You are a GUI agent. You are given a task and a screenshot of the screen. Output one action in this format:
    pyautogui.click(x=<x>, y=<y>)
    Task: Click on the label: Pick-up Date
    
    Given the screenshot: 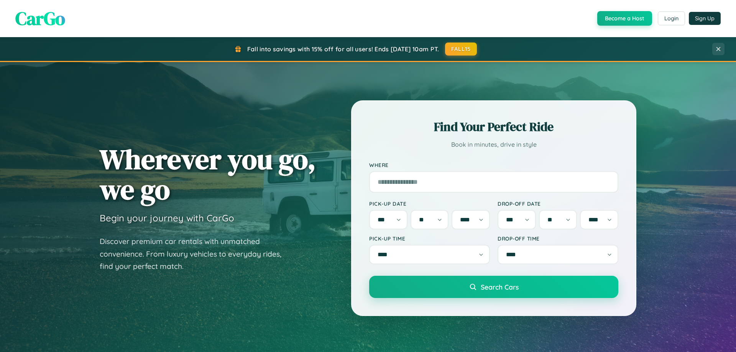 What is the action you would take?
    pyautogui.click(x=429, y=204)
    